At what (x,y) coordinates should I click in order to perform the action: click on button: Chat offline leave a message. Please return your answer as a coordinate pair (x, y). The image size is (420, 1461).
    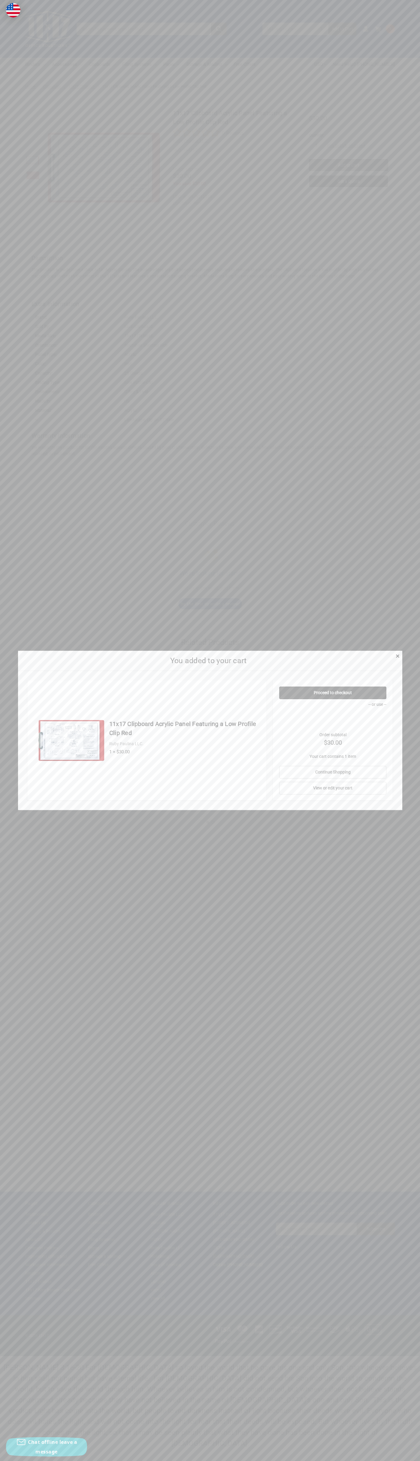
    Looking at the image, I should click on (47, 1446).